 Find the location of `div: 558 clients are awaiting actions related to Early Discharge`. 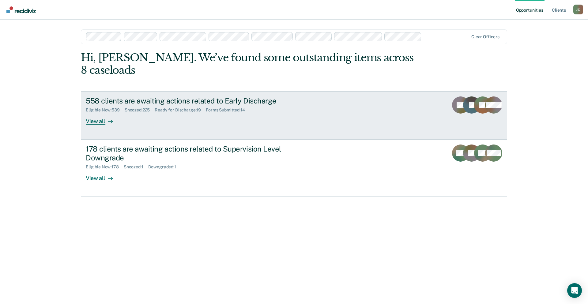

div: 558 clients are awaiting actions related to Early Discharge is located at coordinates (193, 101).